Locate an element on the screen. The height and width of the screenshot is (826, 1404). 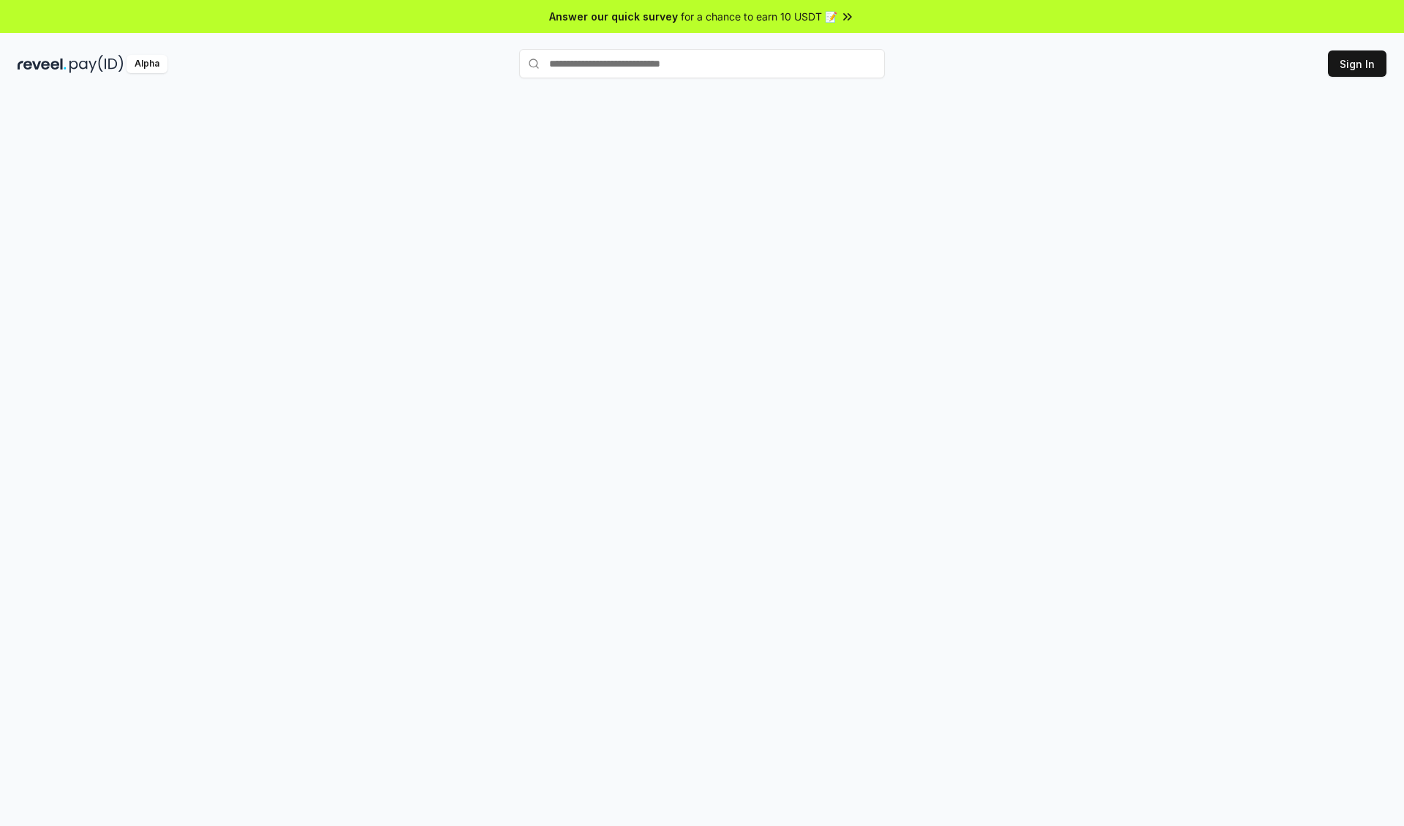
span: for a chance to earn 10 USDT 📝 is located at coordinates (759, 16).